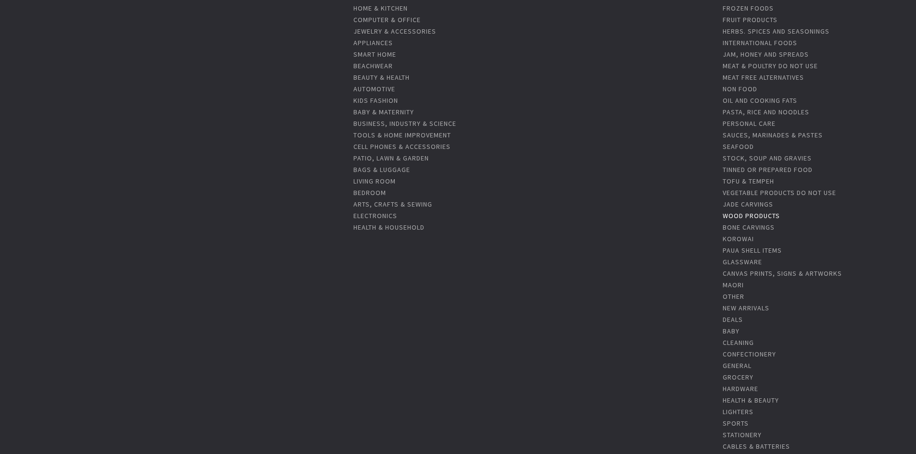 The width and height of the screenshot is (916, 454). I want to click on a: Vegetable Products DO NOT USE, so click(780, 193).